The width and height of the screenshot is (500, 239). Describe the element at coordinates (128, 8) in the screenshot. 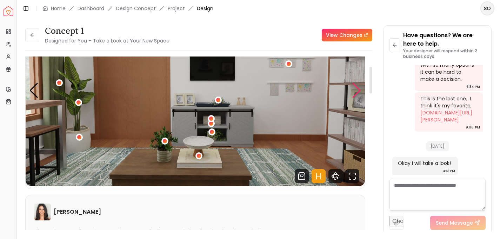

I see `nav: breadcrumb` at that location.